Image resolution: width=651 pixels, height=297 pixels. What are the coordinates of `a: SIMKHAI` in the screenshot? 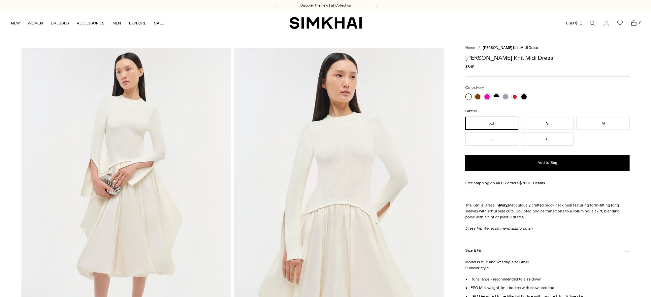 It's located at (326, 23).